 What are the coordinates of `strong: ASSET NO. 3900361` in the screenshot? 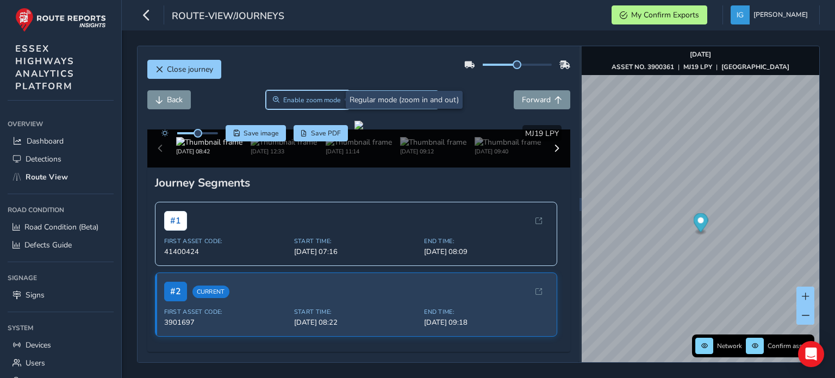 It's located at (643, 67).